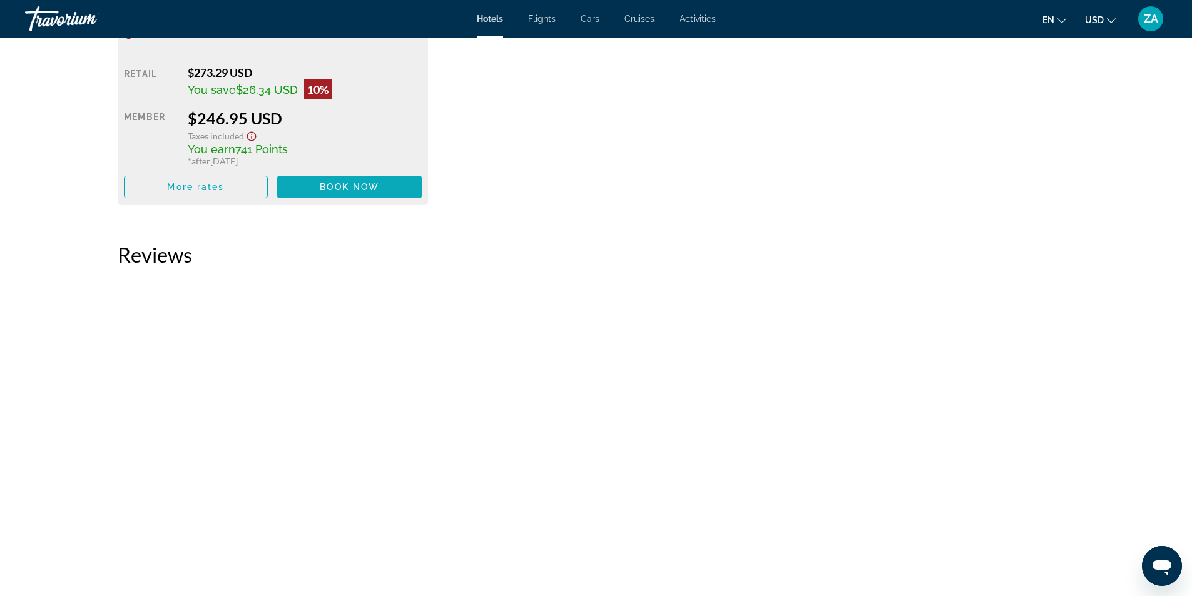 The height and width of the screenshot is (596, 1192). I want to click on div: 10%, so click(318, 90).